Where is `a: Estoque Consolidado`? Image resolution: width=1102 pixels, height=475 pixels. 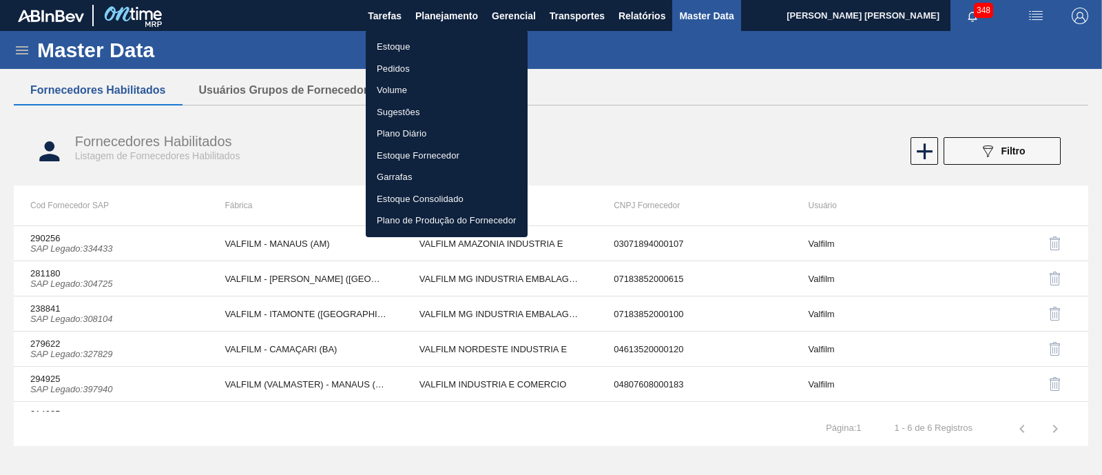
a: Estoque Consolidado is located at coordinates (446, 199).